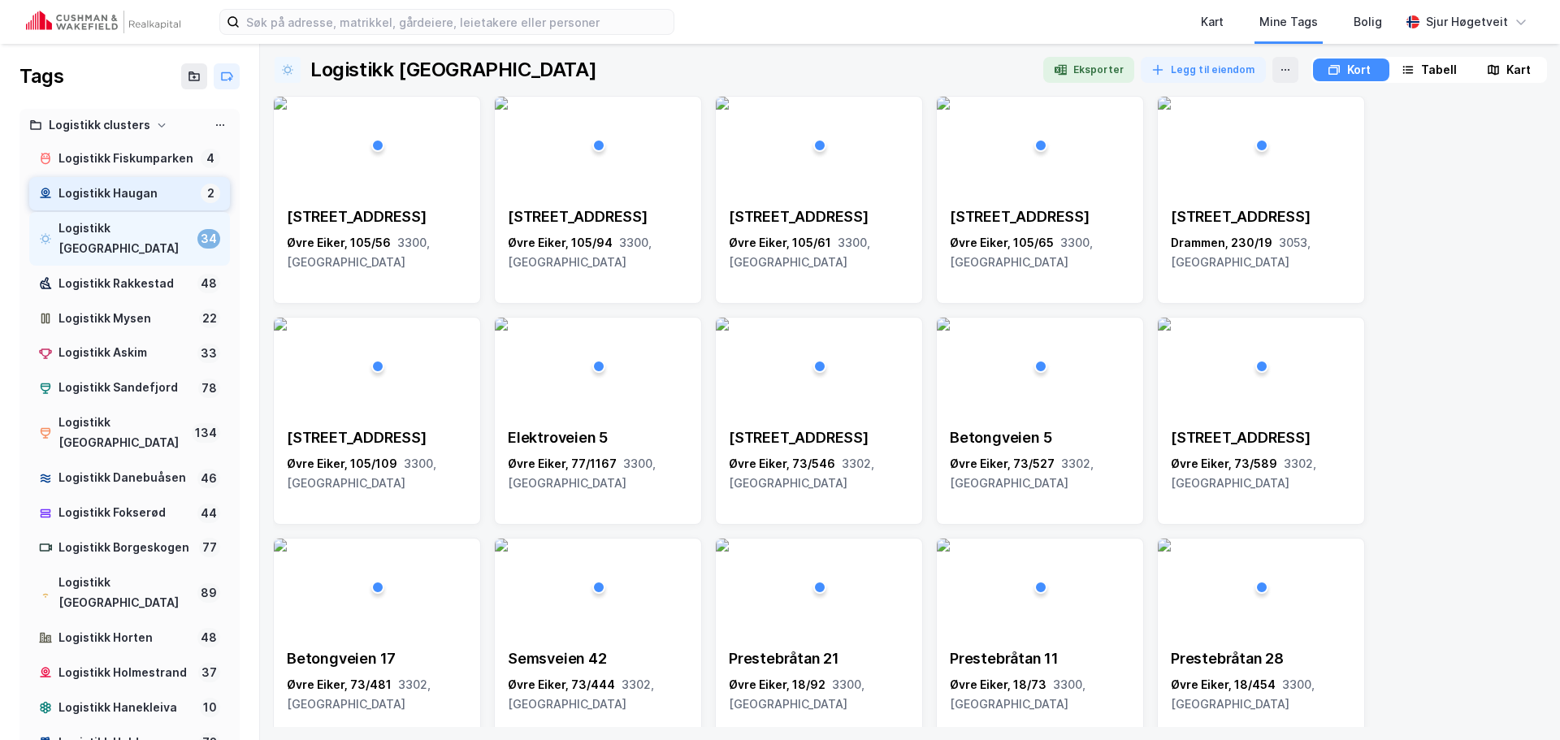 The height and width of the screenshot is (740, 1560). What do you see at coordinates (1261, 253) in the screenshot?
I see `div: Drammen, 230/19` at bounding box center [1261, 253].